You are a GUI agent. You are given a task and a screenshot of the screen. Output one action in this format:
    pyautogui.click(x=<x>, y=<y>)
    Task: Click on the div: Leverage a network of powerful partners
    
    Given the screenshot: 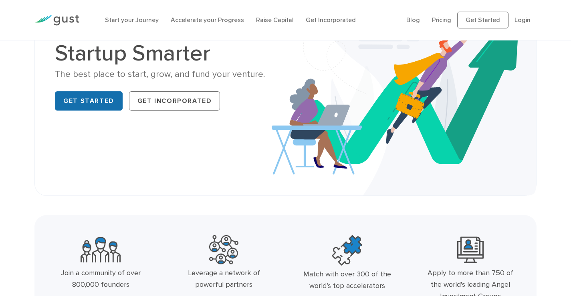 What is the action you would take?
    pyautogui.click(x=224, y=279)
    